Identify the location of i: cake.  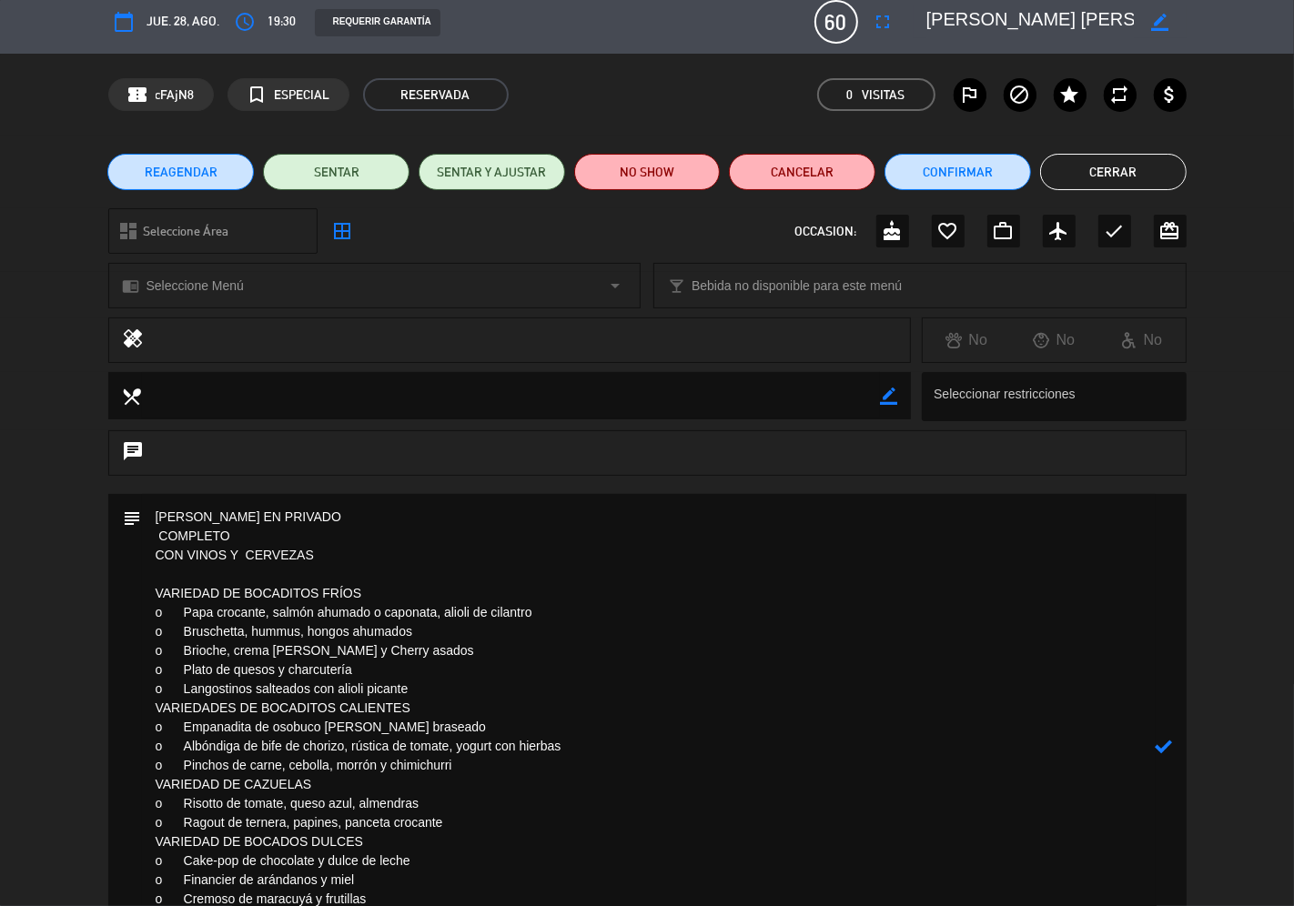
(892, 231).